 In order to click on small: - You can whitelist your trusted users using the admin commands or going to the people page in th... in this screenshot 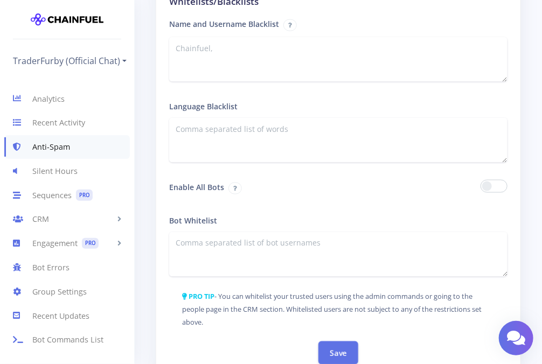, I will do `click(332, 310)`.